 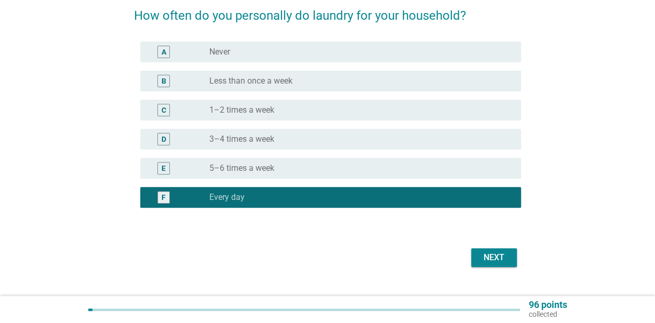 I want to click on div: Next, so click(x=494, y=258).